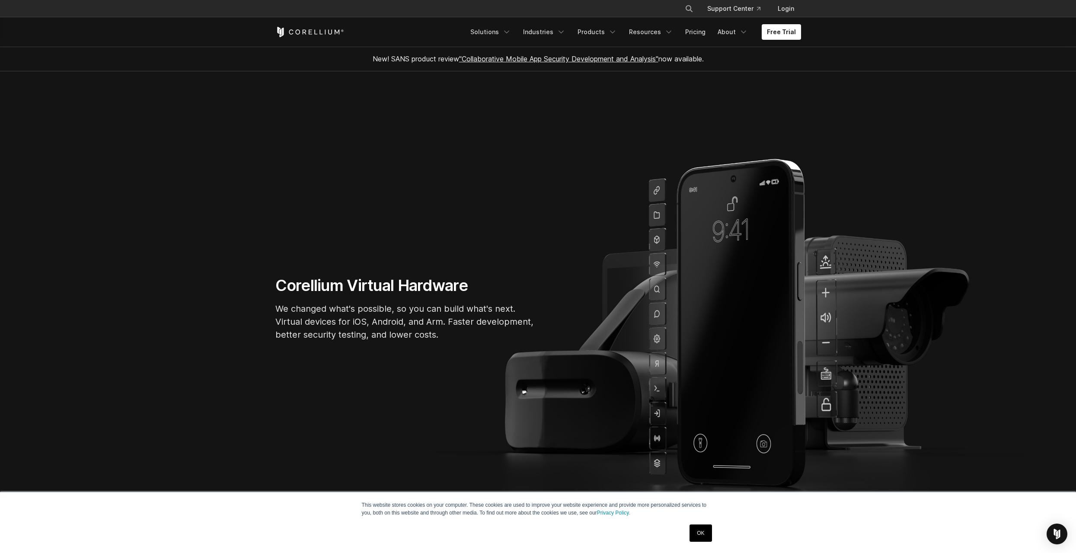 The image size is (1076, 553). Describe the element at coordinates (490, 32) in the screenshot. I see `a: Solutions` at that location.